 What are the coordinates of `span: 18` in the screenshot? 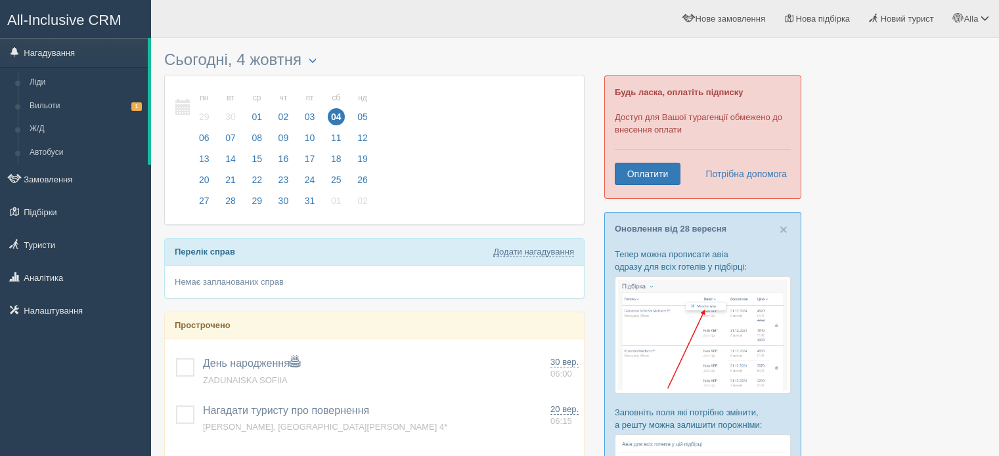 It's located at (336, 159).